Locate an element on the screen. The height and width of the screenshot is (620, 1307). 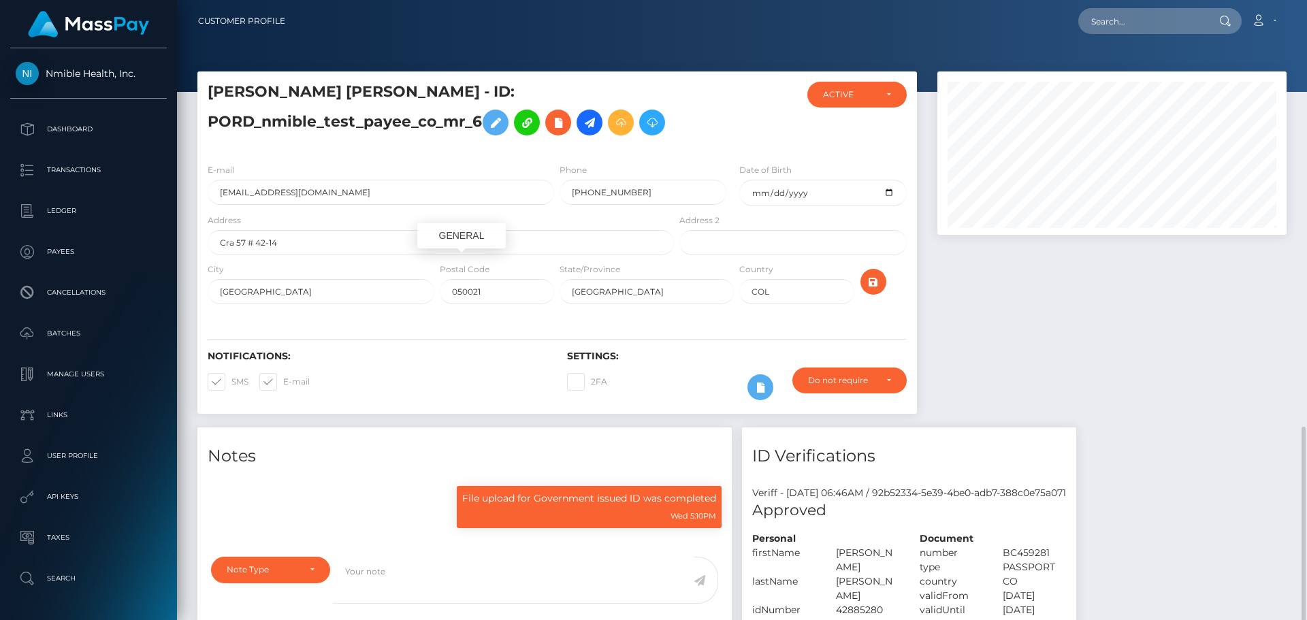
h4: Notes is located at coordinates (464, 456).